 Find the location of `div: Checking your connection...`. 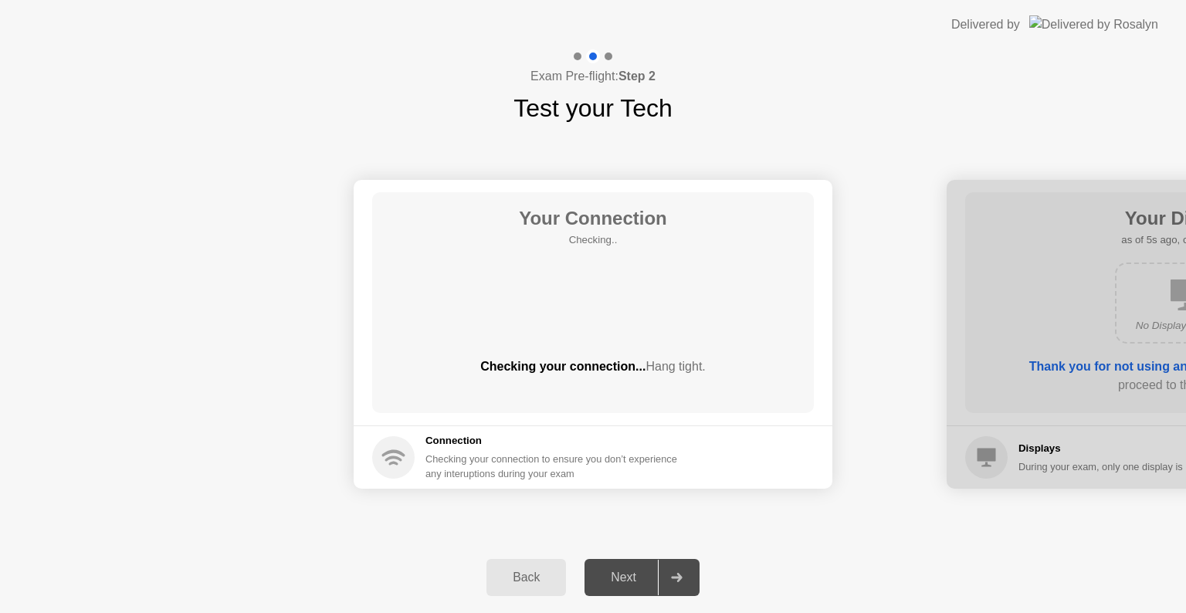

div: Checking your connection... is located at coordinates (593, 367).